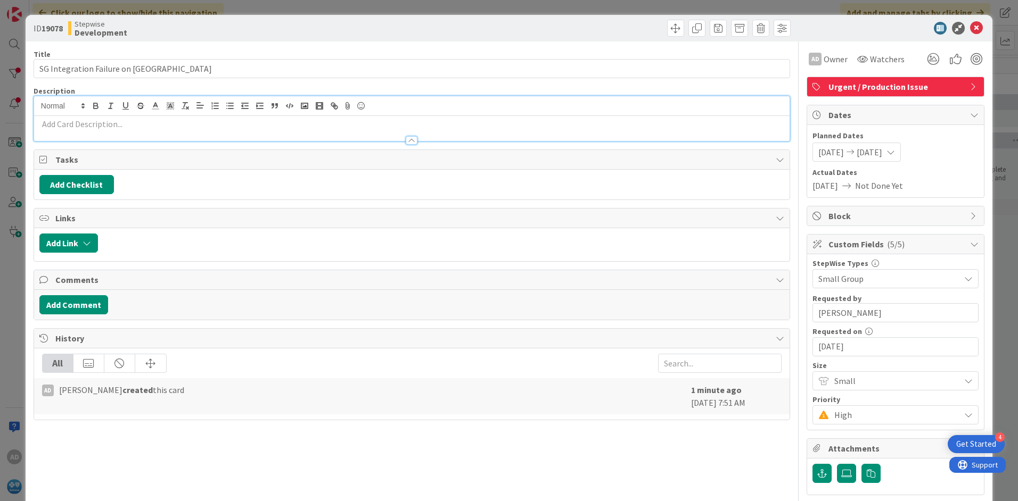 The width and height of the screenshot is (1018, 501). I want to click on div: Requested on, so click(895, 332).